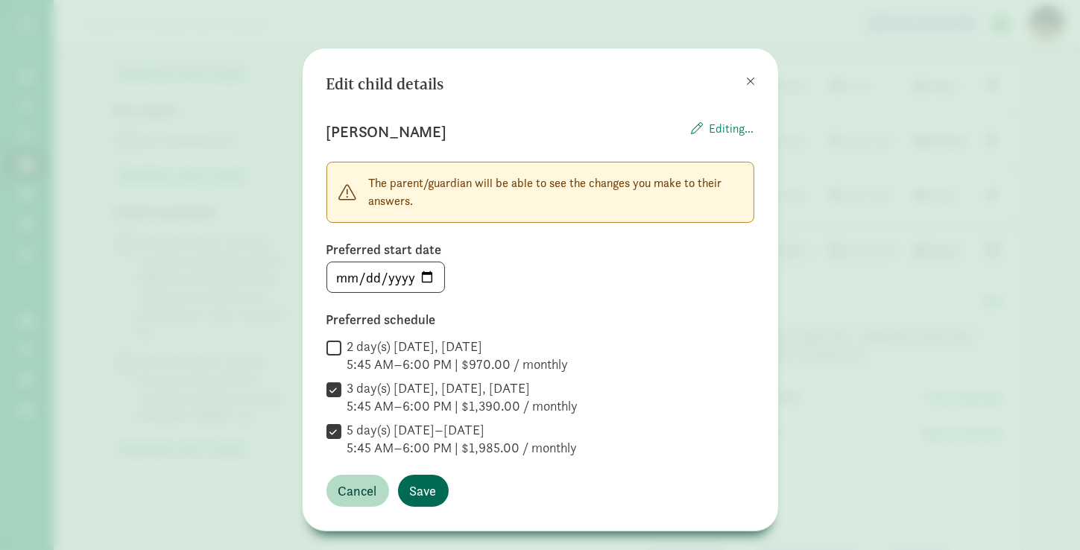 The width and height of the screenshot is (1080, 550). What do you see at coordinates (423, 490) in the screenshot?
I see `button: Save` at bounding box center [423, 490].